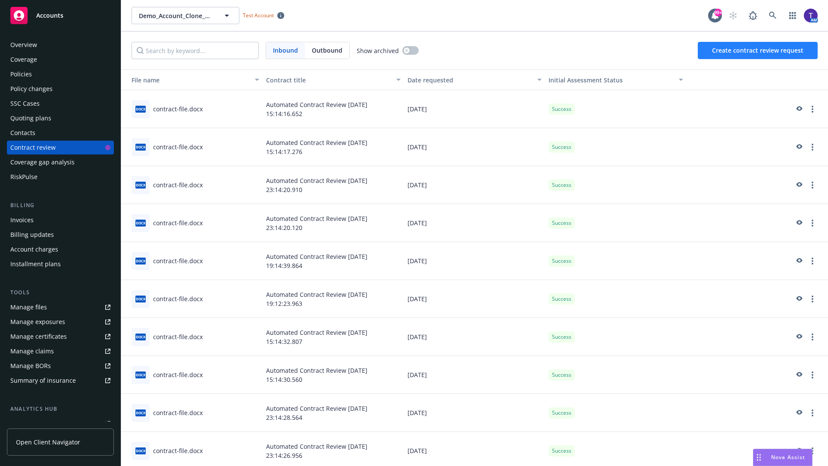 This screenshot has height=466, width=828. What do you see at coordinates (60, 292) in the screenshot?
I see `div: Tools` at bounding box center [60, 292].